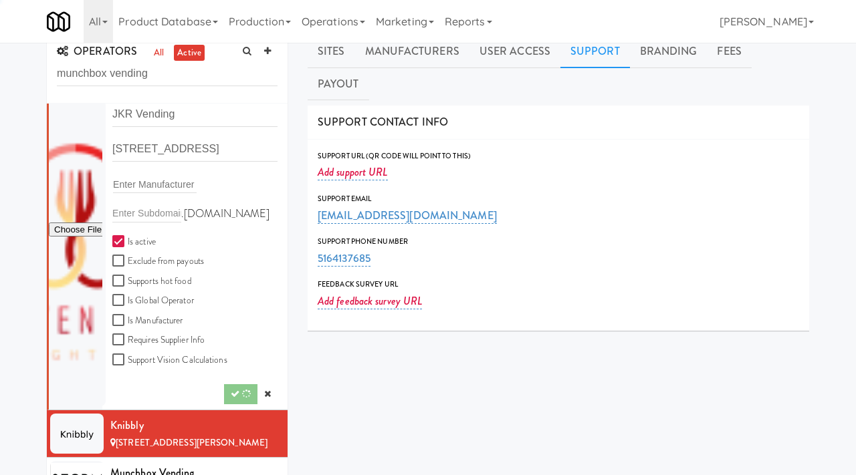 The height and width of the screenshot is (475, 856). What do you see at coordinates (120, 281) in the screenshot?
I see `input: Supports hot food` at bounding box center [120, 281].